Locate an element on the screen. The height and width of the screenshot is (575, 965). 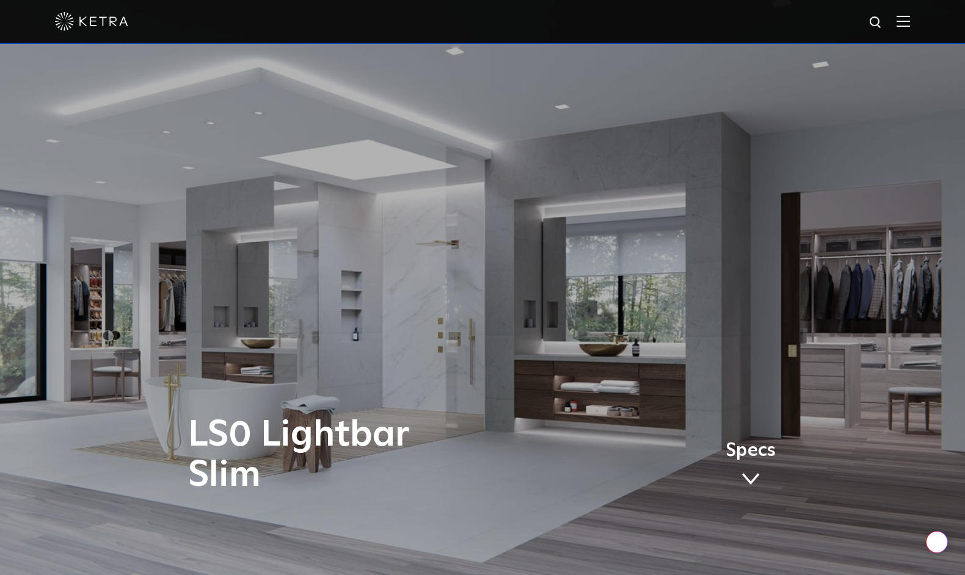
h1: LS0 Lightbar Slim is located at coordinates (360, 456).